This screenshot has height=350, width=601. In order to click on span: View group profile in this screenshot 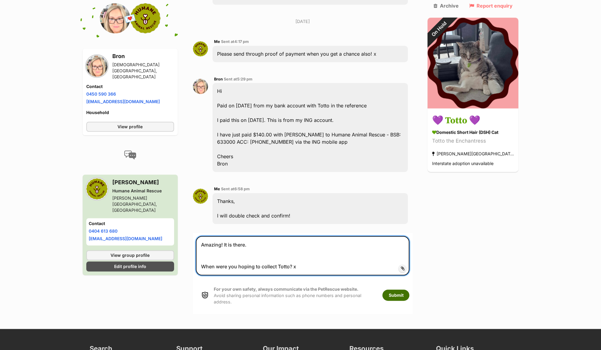, I will do `click(130, 255)`.